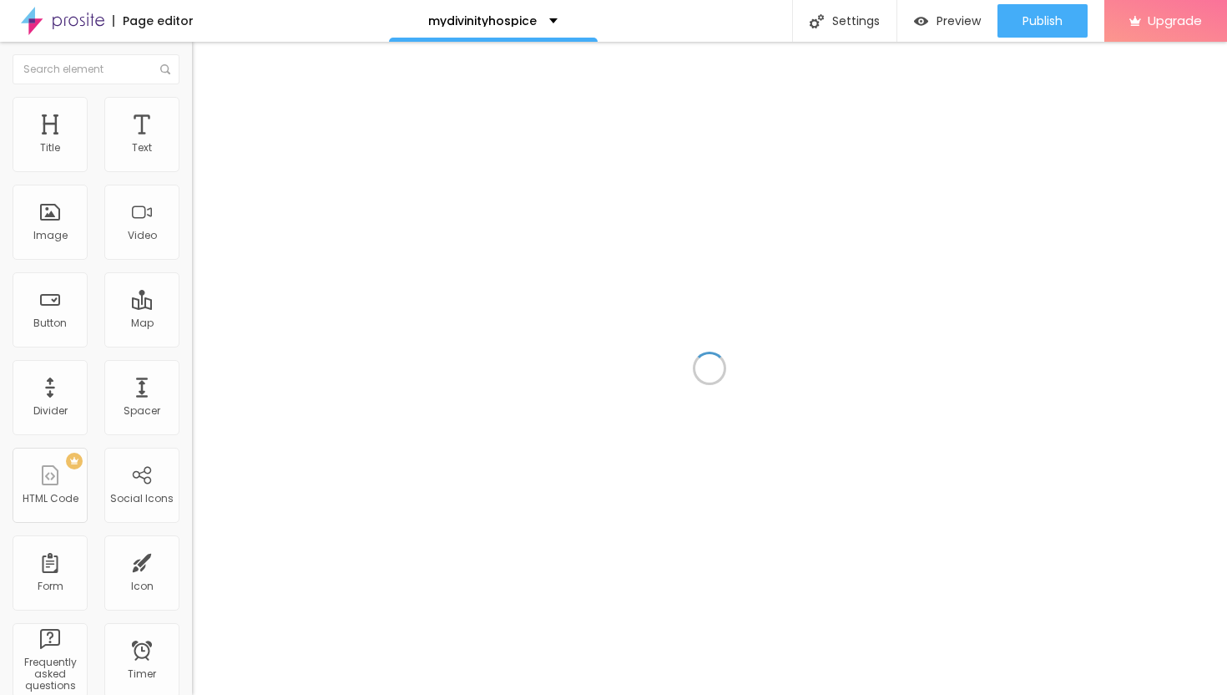 This screenshot has height=695, width=1227. I want to click on input: Search element, so click(96, 69).